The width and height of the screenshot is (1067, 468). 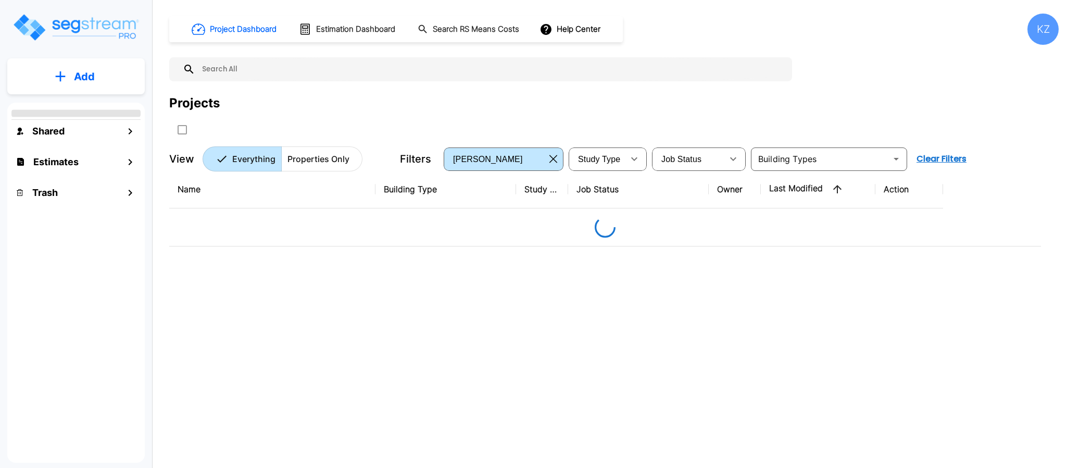 I want to click on h1: Shared, so click(x=48, y=131).